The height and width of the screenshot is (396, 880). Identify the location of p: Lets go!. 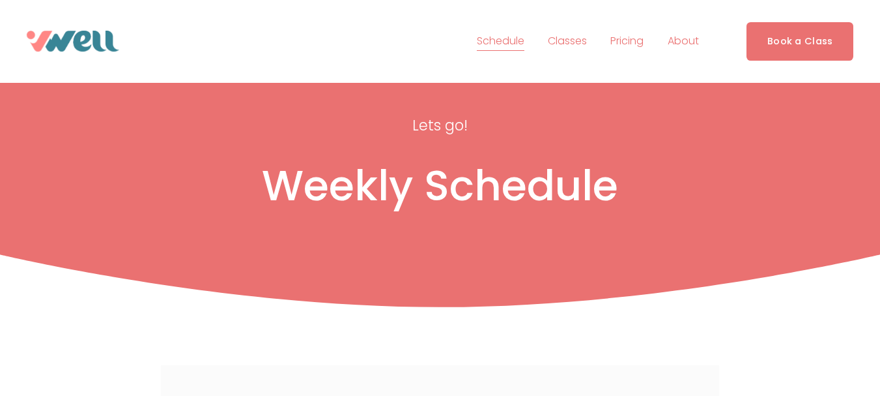
(441, 125).